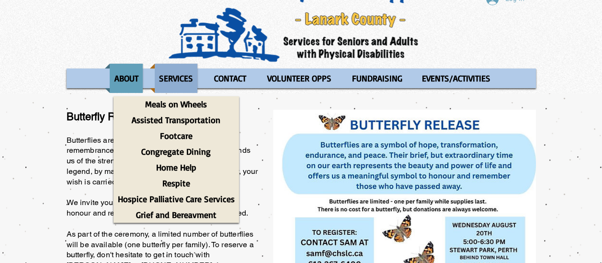 The height and width of the screenshot is (263, 602). I want to click on p: Congregate Dining, so click(176, 151).